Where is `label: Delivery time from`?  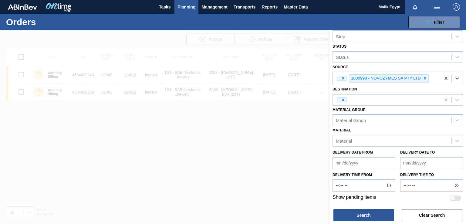
label: Delivery time from is located at coordinates (364, 175).